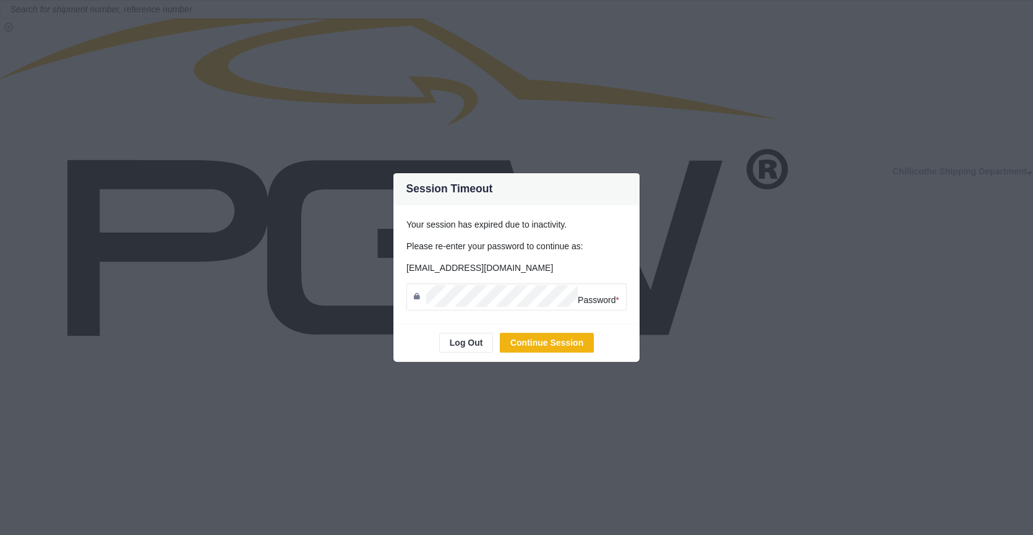 Image resolution: width=1033 pixels, height=535 pixels. Describe the element at coordinates (598, 300) in the screenshot. I see `span: Password` at that location.